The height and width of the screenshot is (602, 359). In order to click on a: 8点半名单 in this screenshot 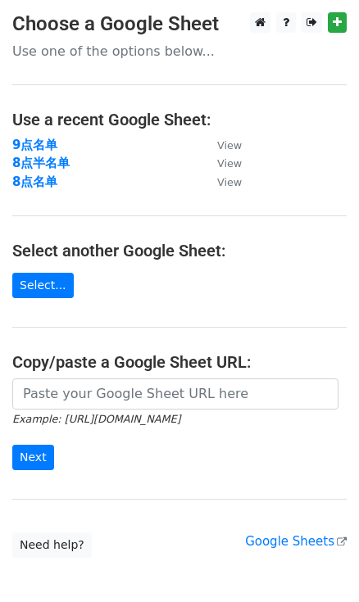, I will do `click(41, 163)`.